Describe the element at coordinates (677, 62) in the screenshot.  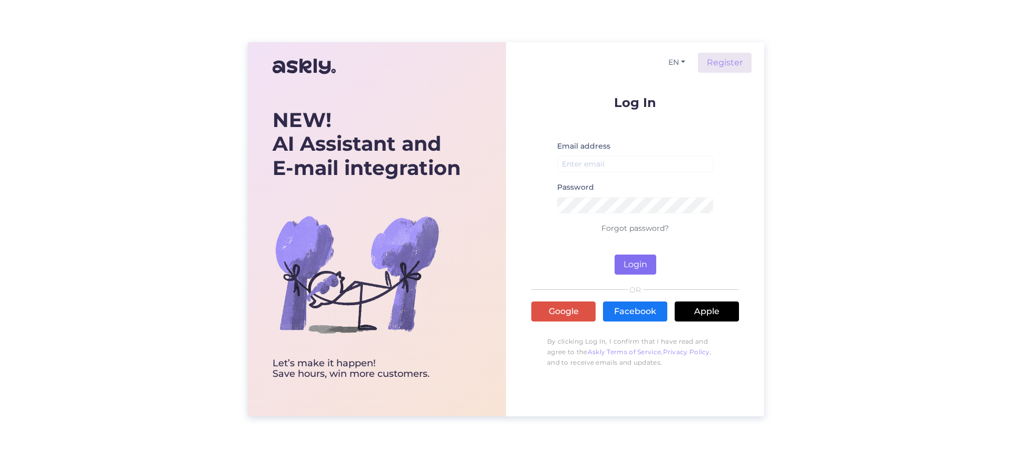
I see `button: EN` at that location.